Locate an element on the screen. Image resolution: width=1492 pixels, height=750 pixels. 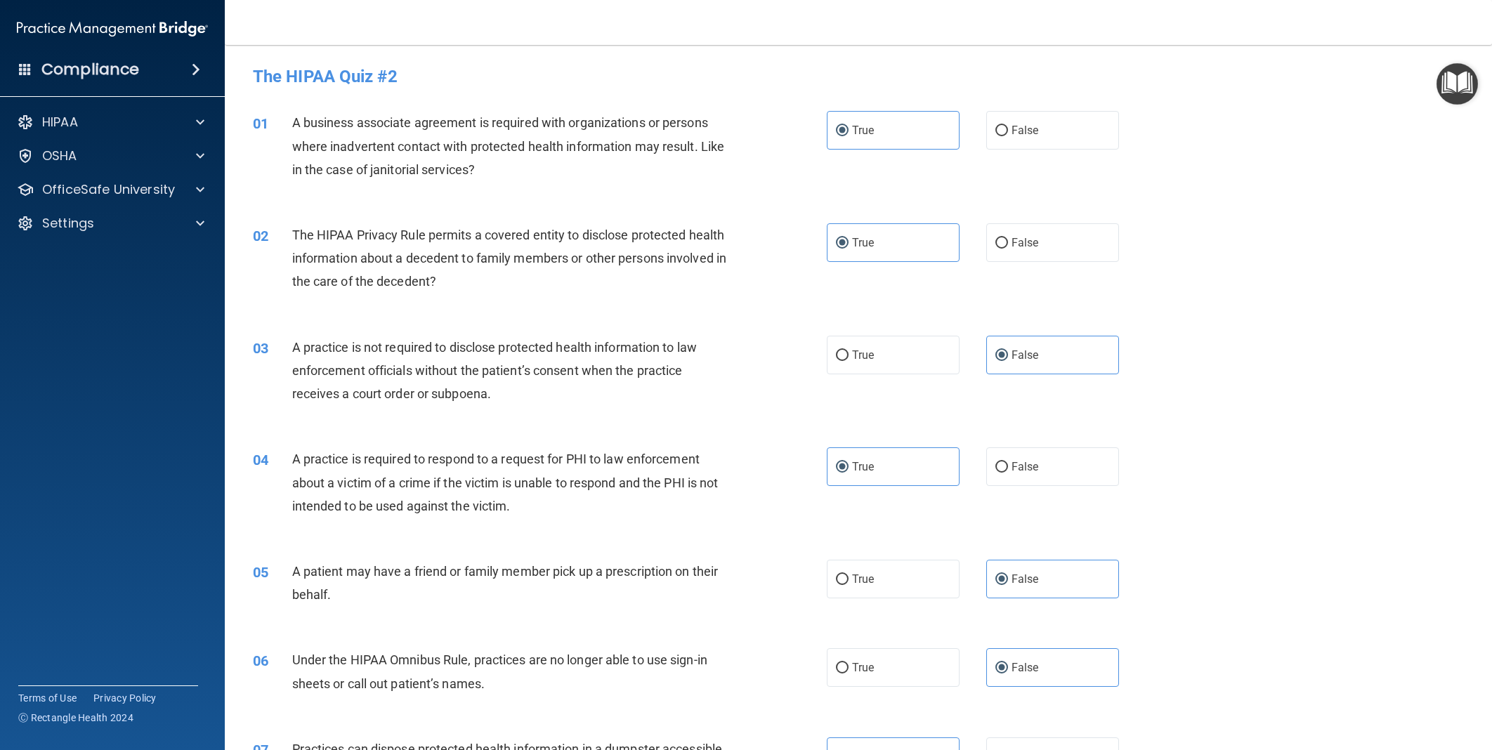
h4: The HIPAA Quiz #2 is located at coordinates (859, 77).